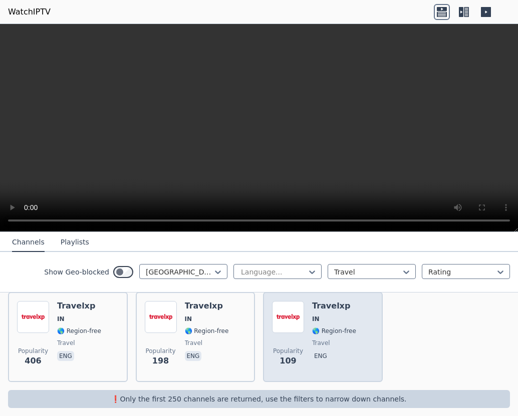 The image size is (518, 416). Describe the element at coordinates (33, 361) in the screenshot. I see `span: 406` at that location.